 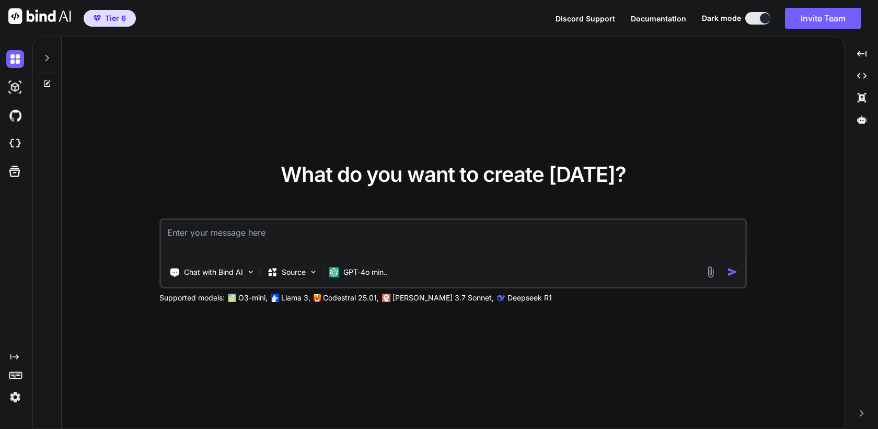 What do you see at coordinates (658, 18) in the screenshot?
I see `button: Documentation` at bounding box center [658, 18].